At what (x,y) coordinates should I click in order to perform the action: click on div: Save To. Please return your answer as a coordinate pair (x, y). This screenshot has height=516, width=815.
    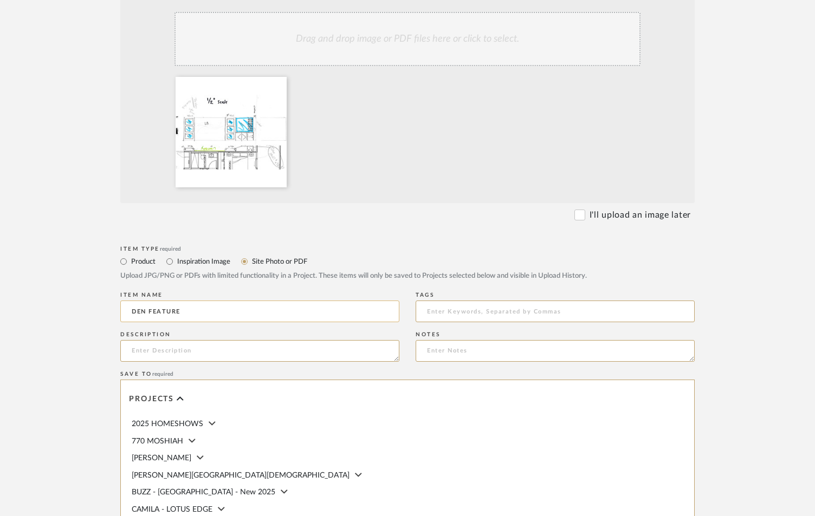
    Looking at the image, I should click on (407, 374).